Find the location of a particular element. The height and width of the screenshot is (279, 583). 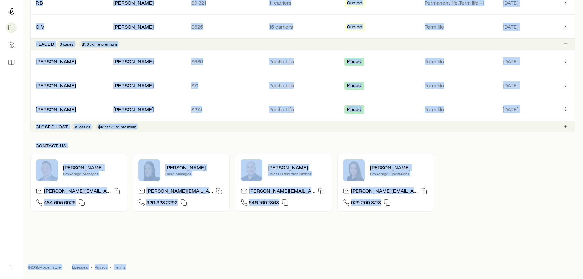

a: Terms is located at coordinates (120, 267).